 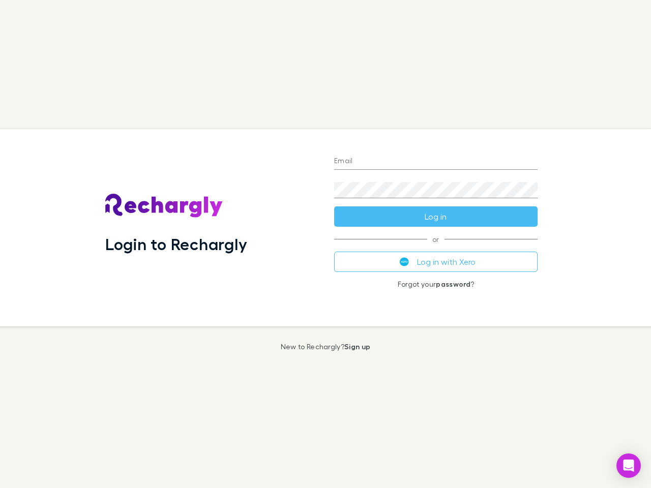 I want to click on button: Log in, so click(x=436, y=217).